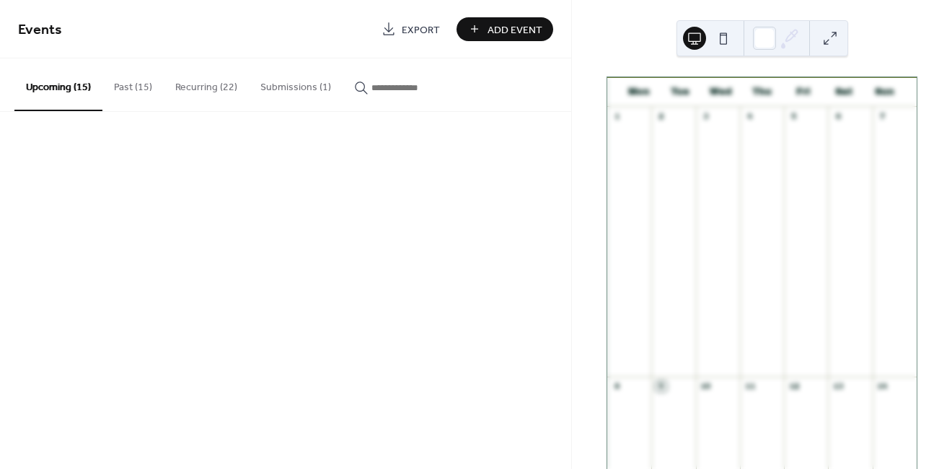  What do you see at coordinates (882, 386) in the screenshot?
I see `div: 14` at bounding box center [882, 386].